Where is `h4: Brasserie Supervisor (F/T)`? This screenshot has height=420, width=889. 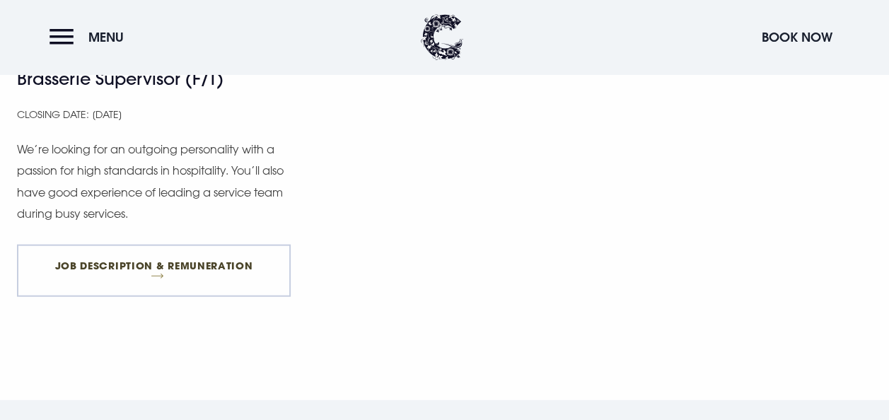
h4: Brasserie Supervisor (F/T) is located at coordinates (153, 78).